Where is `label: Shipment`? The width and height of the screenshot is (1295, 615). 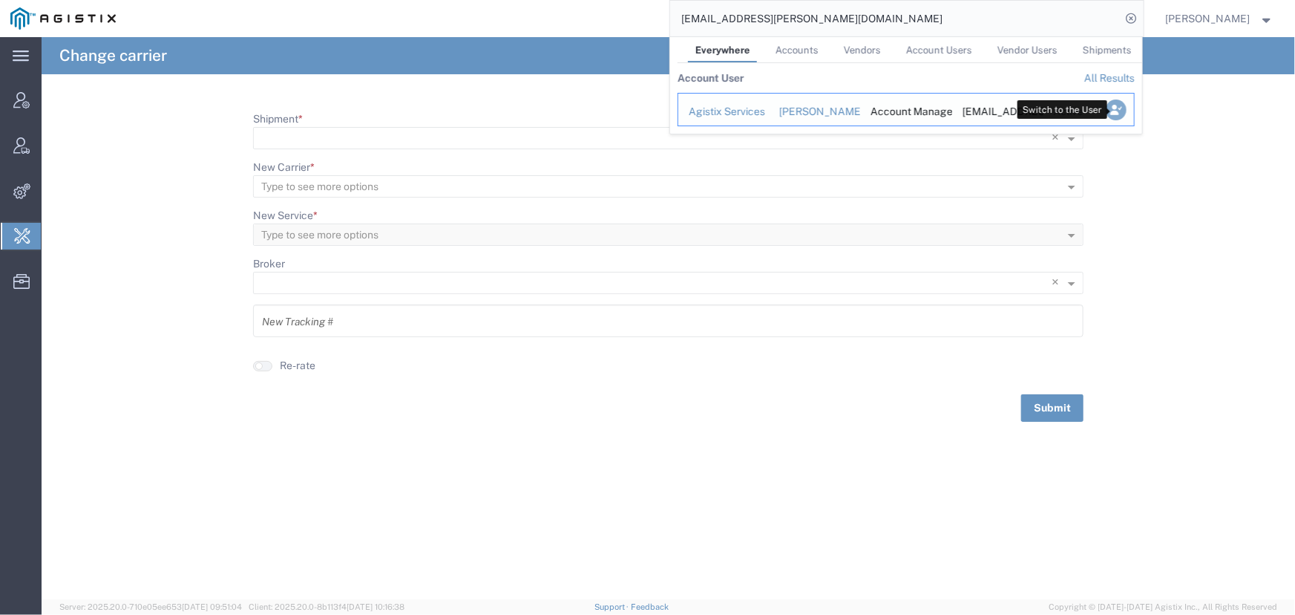 label: Shipment is located at coordinates (278, 119).